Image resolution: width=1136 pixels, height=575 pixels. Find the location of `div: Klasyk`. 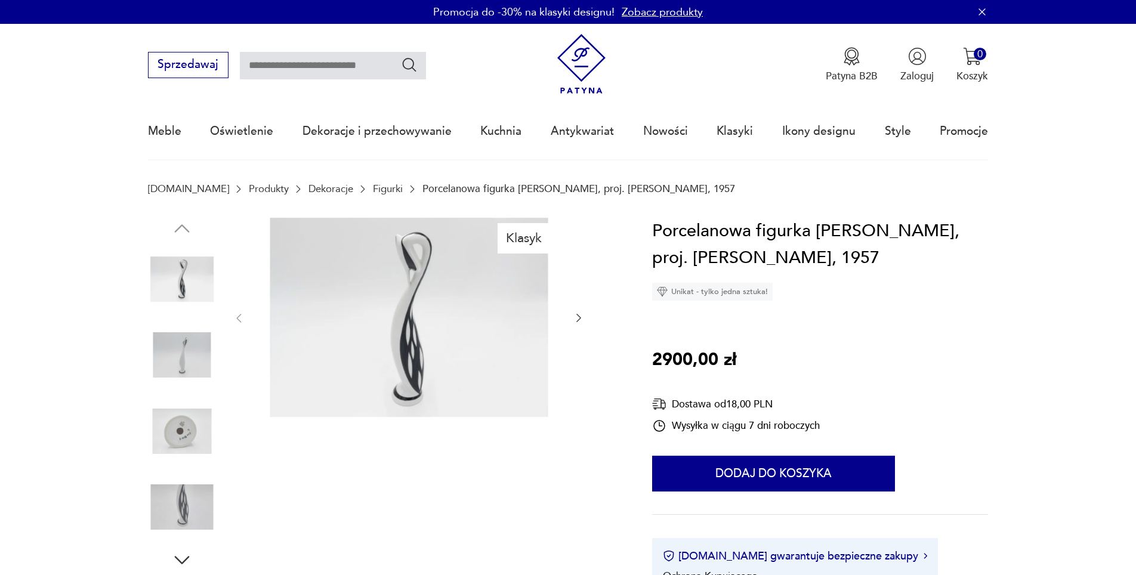

div: Klasyk is located at coordinates (524, 238).